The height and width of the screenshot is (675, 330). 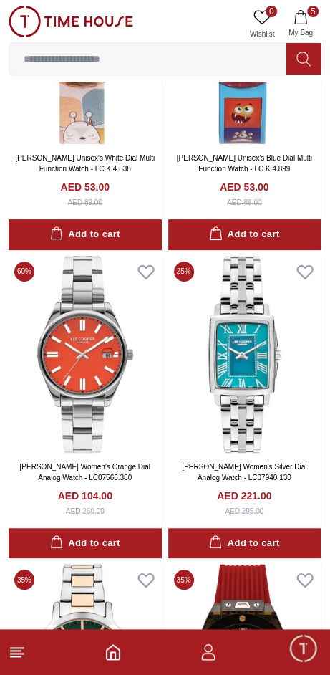 I want to click on a: Lee Cooper Women's Silver Dial Analog Watch - LC07940.130, so click(x=245, y=354).